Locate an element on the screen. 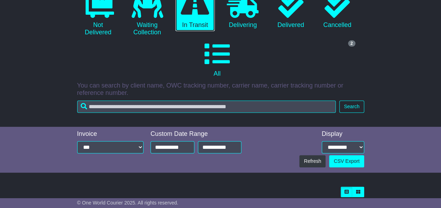 The width and height of the screenshot is (441, 208). span: © One World Courier 2025. All rights reserved. is located at coordinates (128, 203).